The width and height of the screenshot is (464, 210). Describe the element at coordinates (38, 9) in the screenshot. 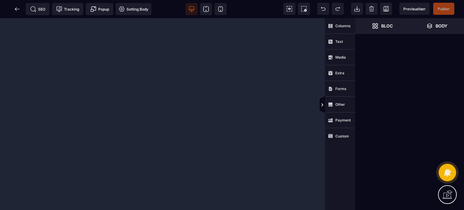

I see `span: SEO` at that location.